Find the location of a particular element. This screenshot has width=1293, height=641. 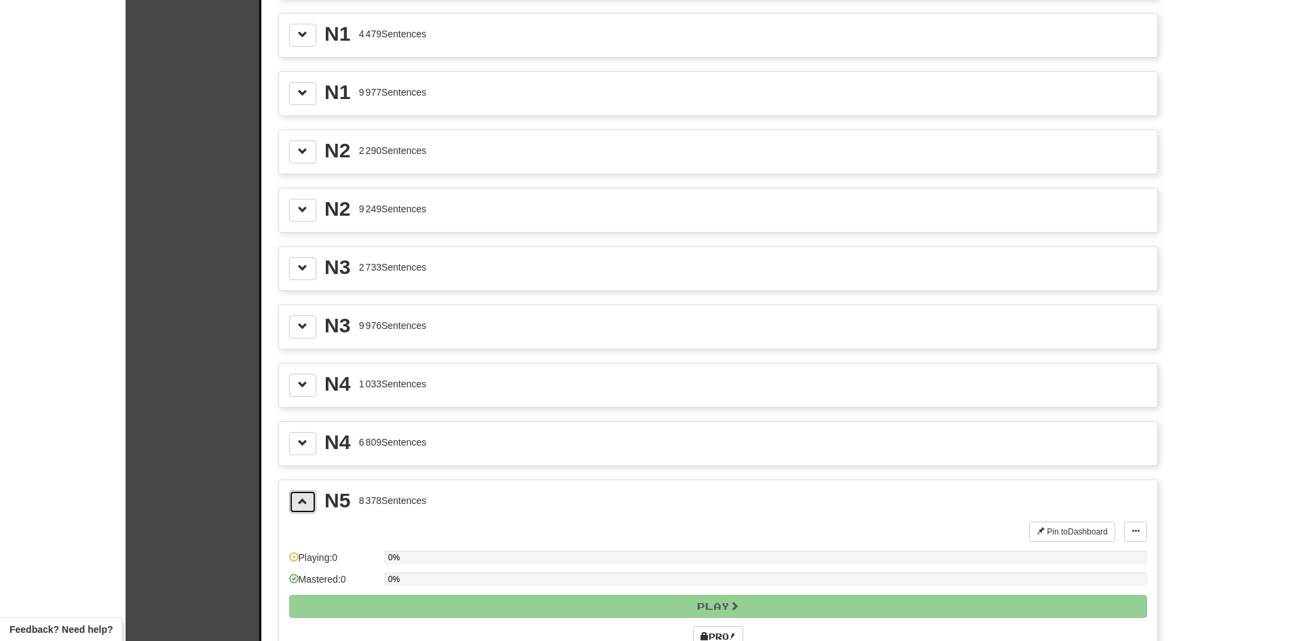

span: Open feedback widget is located at coordinates (61, 630).